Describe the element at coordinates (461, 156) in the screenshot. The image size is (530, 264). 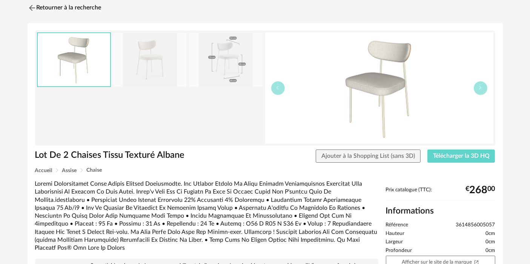
I see `span: Télécharger la 3D HQ` at that location.